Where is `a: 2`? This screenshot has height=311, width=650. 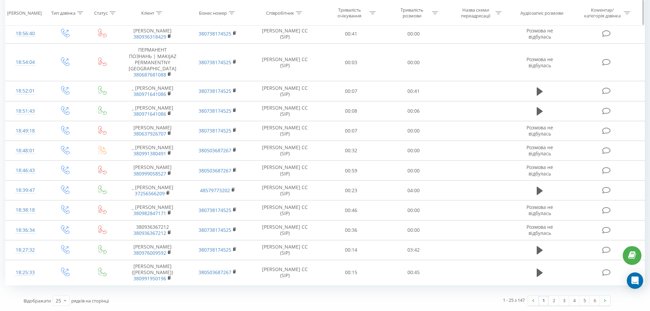
a: 2 is located at coordinates (554, 301).